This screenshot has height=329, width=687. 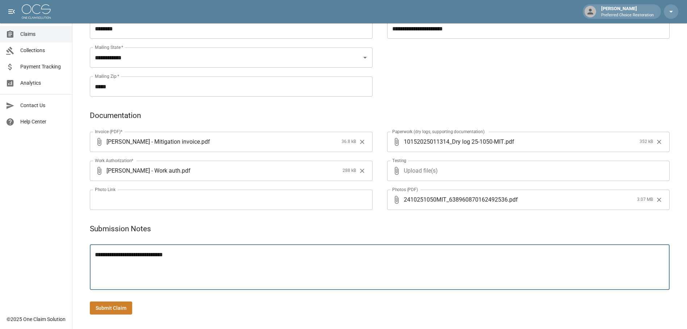 I want to click on label: Photo Link, so click(x=105, y=189).